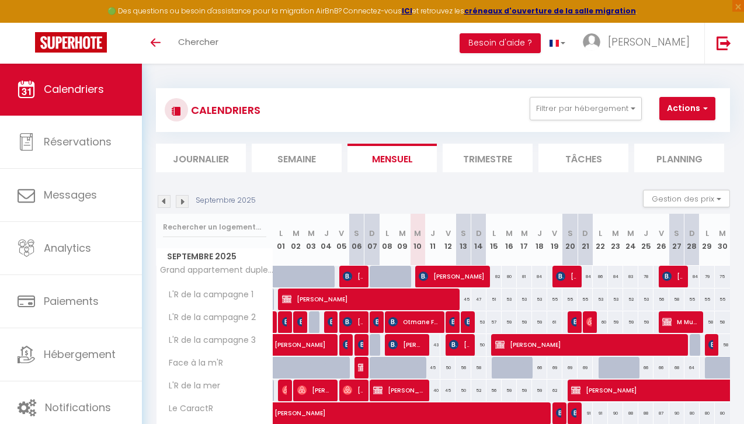  Describe the element at coordinates (555, 239) in the screenshot. I see `th: 19` at that location.